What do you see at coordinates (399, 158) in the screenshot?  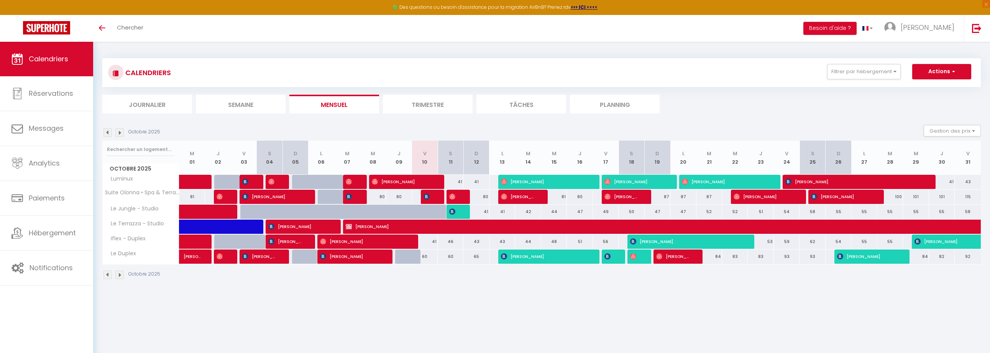 I see `th: 09` at bounding box center [399, 158].